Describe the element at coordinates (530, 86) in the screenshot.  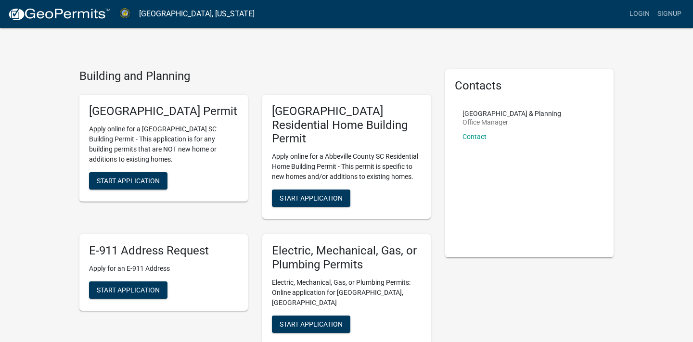
I see `h5: Contacts` at that location.